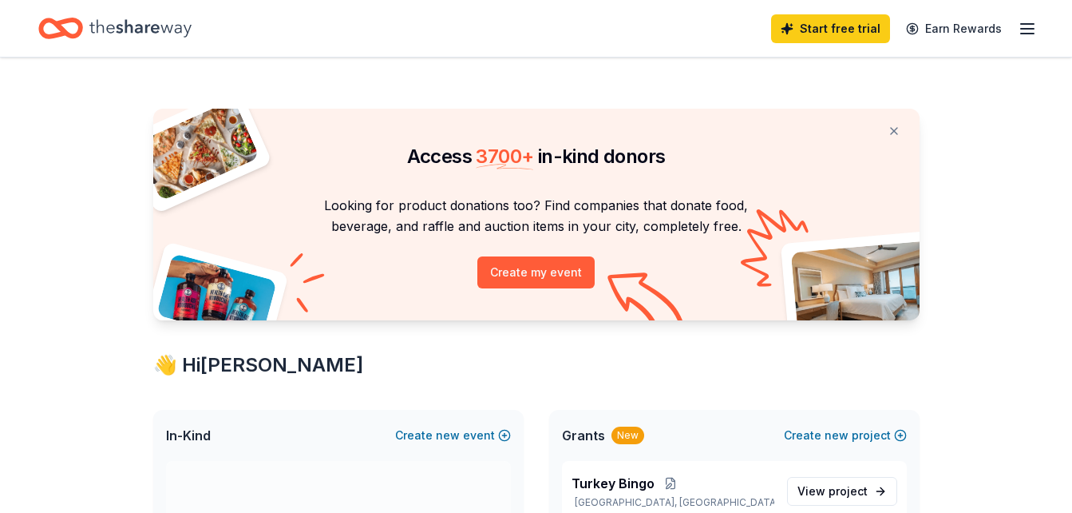  What do you see at coordinates (954, 29) in the screenshot?
I see `a: Earn Rewards` at bounding box center [954, 29].